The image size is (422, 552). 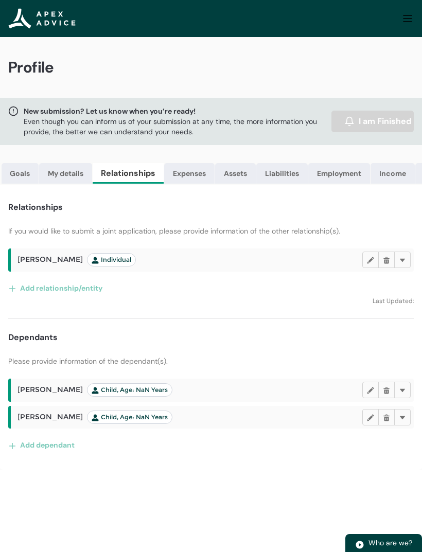 I want to click on li: Assets, so click(x=235, y=173).